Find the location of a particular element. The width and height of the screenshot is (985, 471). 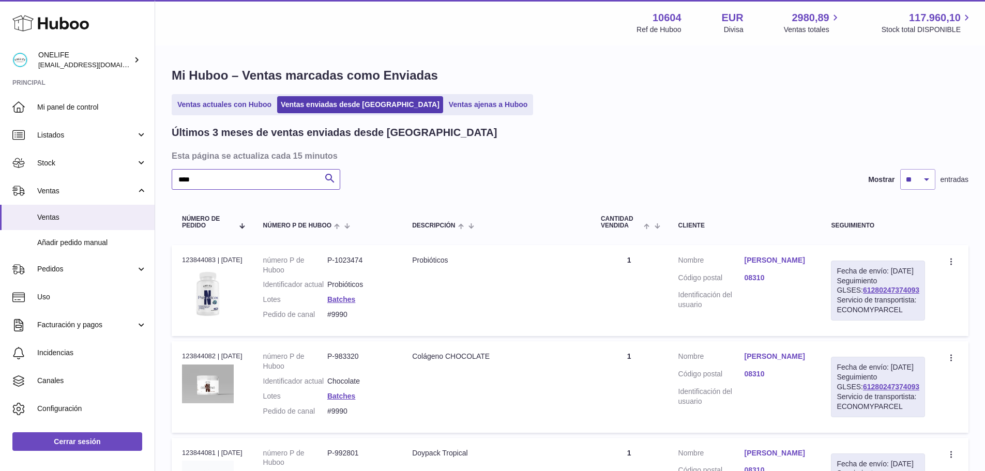

img: 106041736935981.png is located at coordinates (208, 294).